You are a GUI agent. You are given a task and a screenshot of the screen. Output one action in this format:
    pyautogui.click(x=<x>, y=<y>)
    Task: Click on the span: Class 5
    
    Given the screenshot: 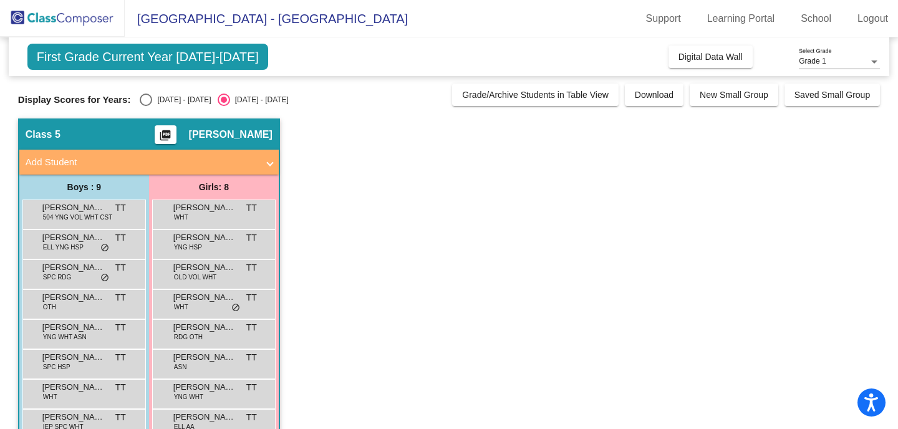 What is the action you would take?
    pyautogui.click(x=43, y=135)
    